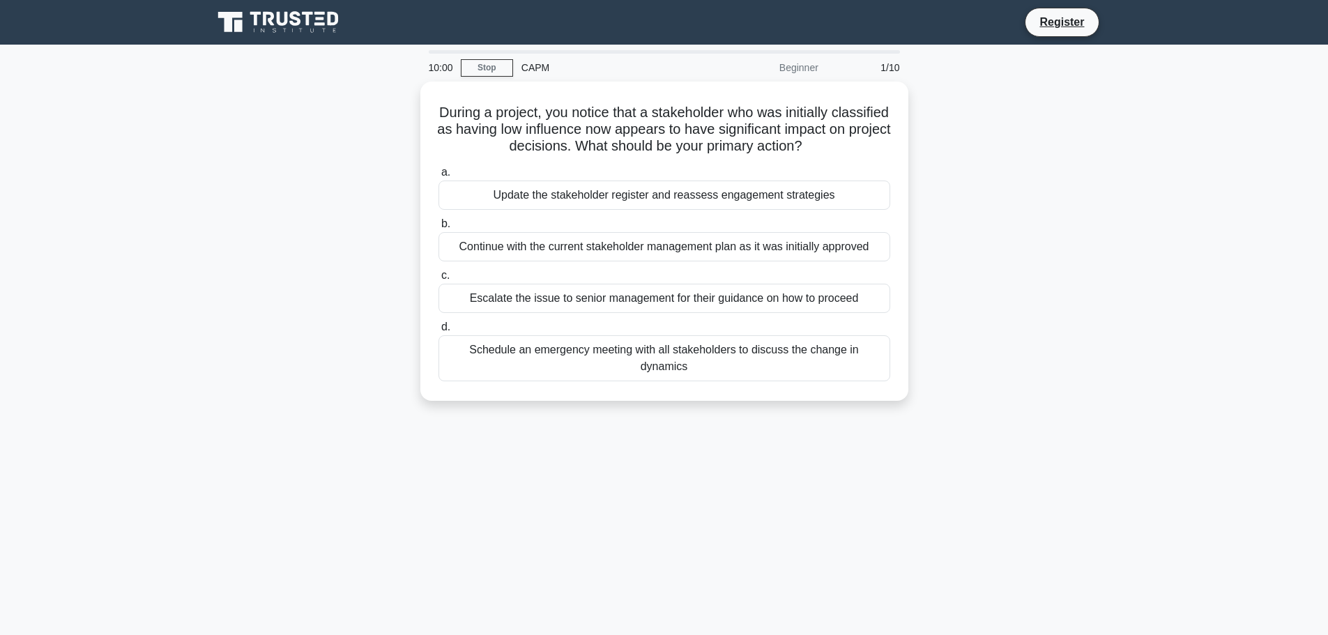  I want to click on div: Continue with the current stakeholder management plan as it was initially approved, so click(664, 247).